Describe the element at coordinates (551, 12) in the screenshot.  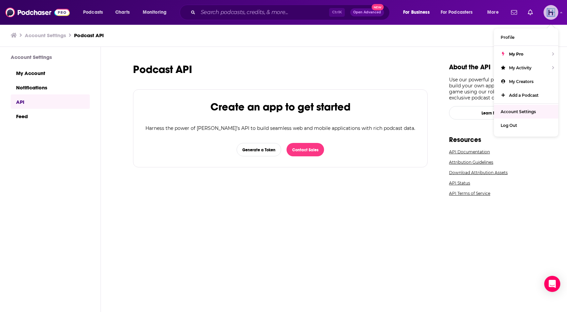
I see `button: Show profile menu` at that location.